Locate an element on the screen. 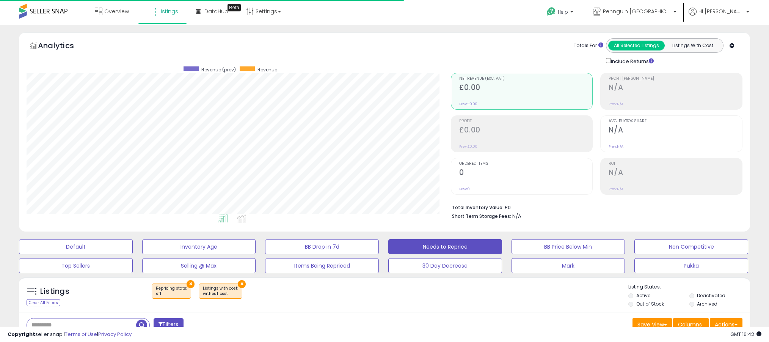 This screenshot has height=342, width=769. button: Needs to Reprice is located at coordinates (445, 246).